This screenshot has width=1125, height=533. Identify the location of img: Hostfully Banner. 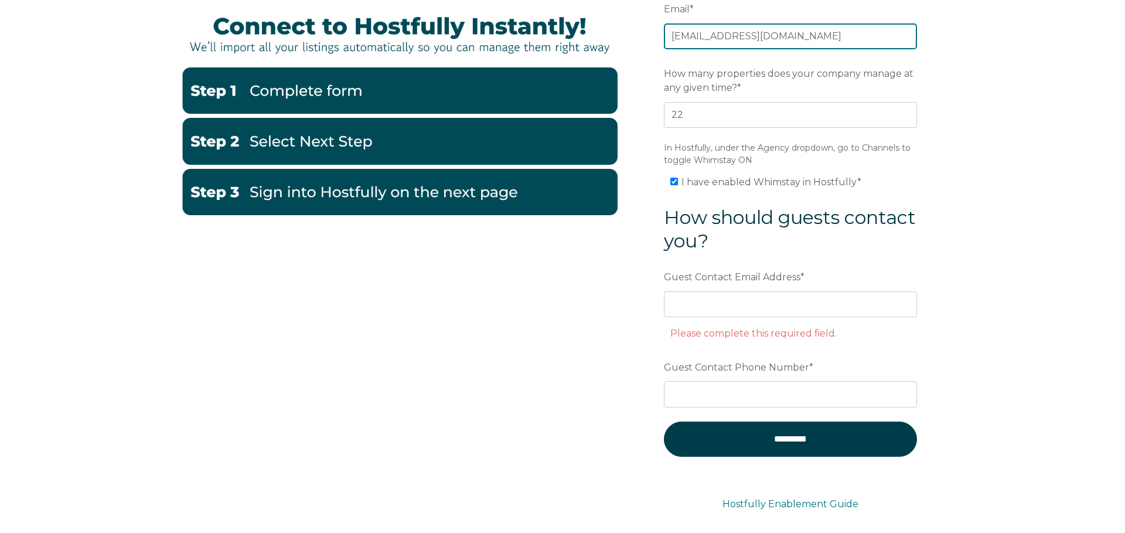
(400, 33).